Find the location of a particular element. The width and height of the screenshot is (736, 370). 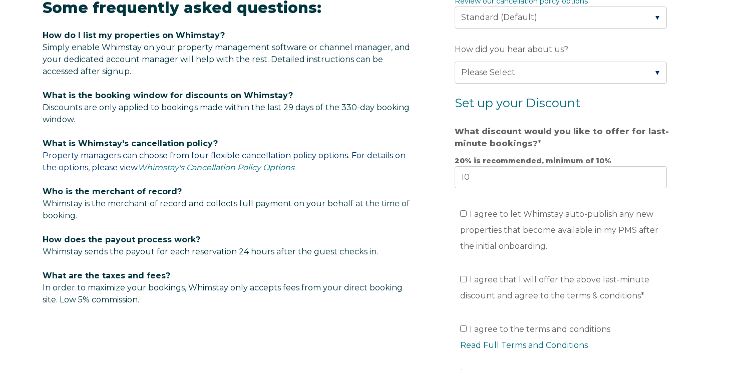

input: I agree to the terms and conditionsRead Full Terms and Conditions* is located at coordinates (463, 329).